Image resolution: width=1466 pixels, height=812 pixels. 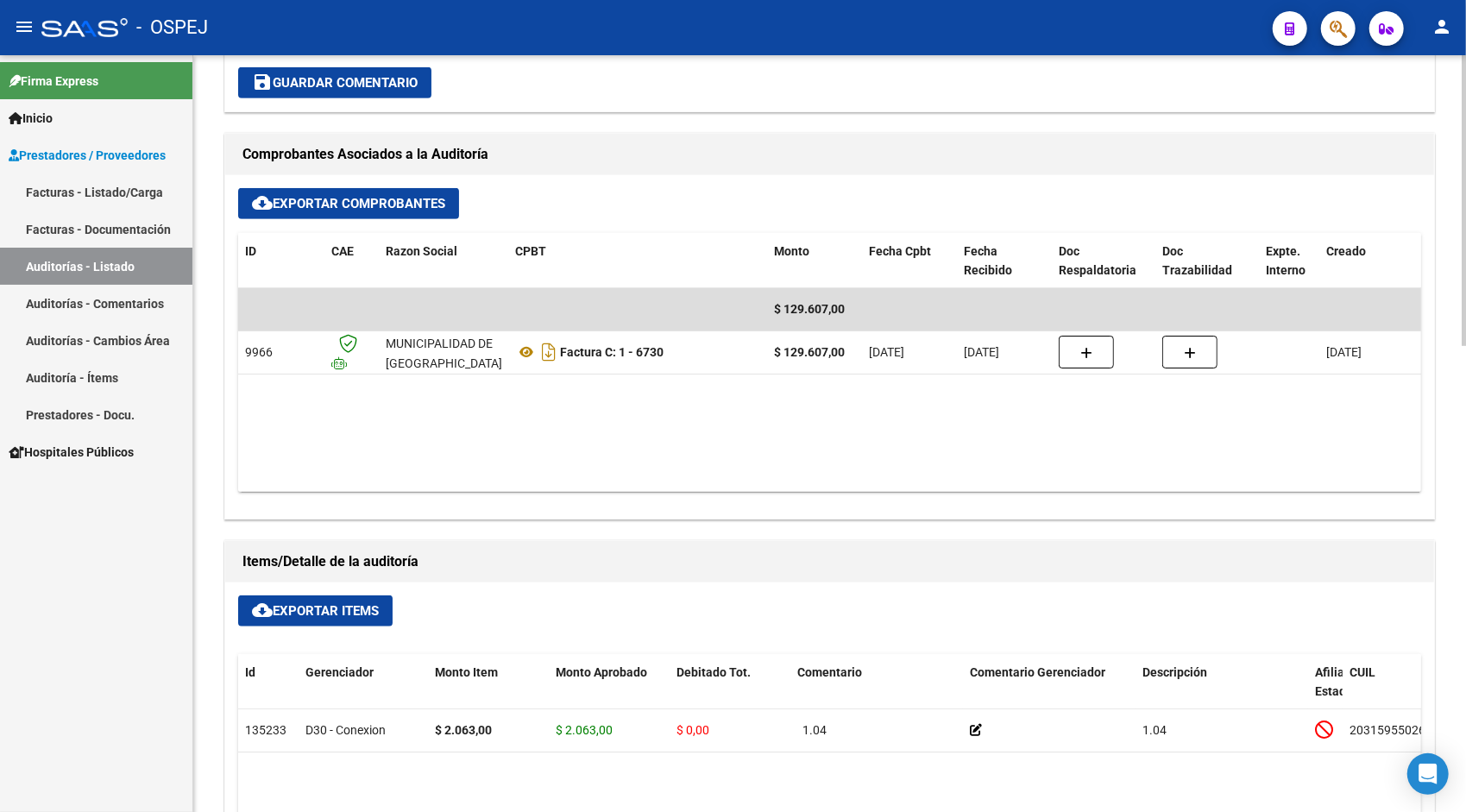 What do you see at coordinates (349, 204) in the screenshot?
I see `button: Exportar Comprobantes` at bounding box center [349, 204].